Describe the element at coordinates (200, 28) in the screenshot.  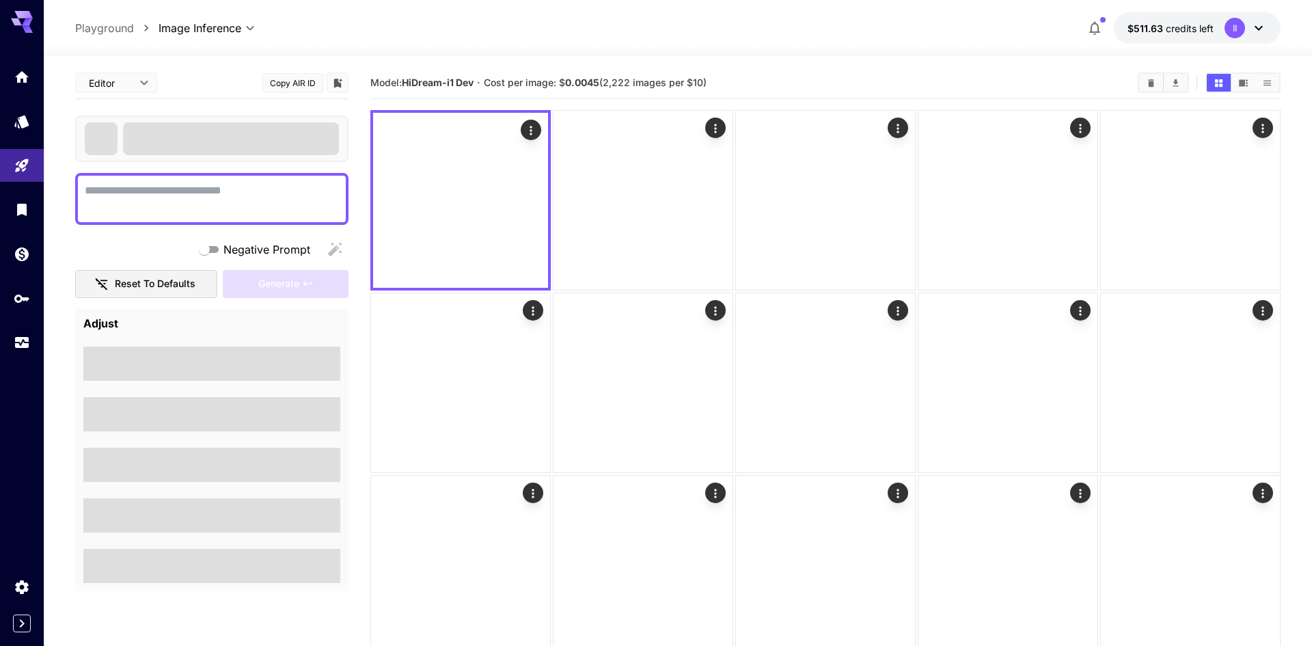
I see `span: Image Inference` at that location.